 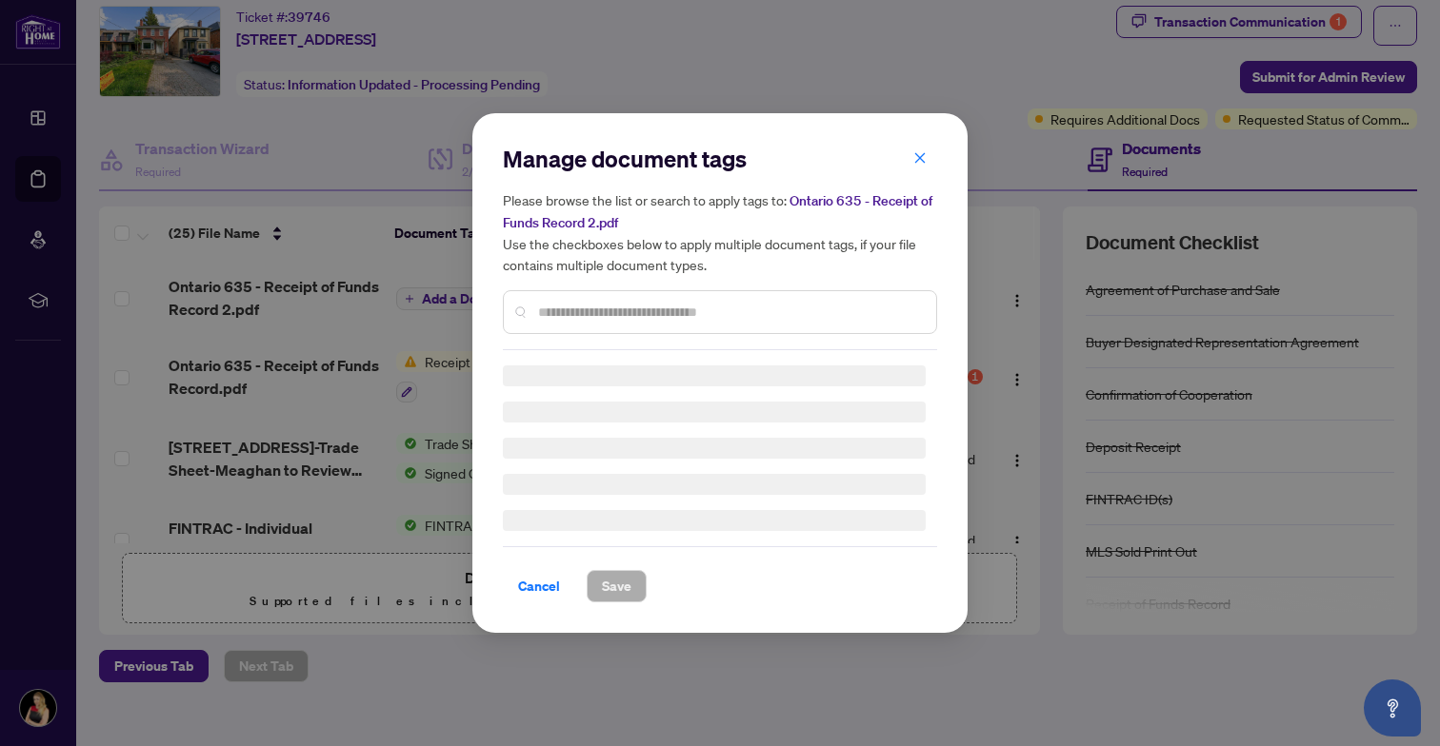 I want to click on button: Open asap, so click(x=1392, y=708).